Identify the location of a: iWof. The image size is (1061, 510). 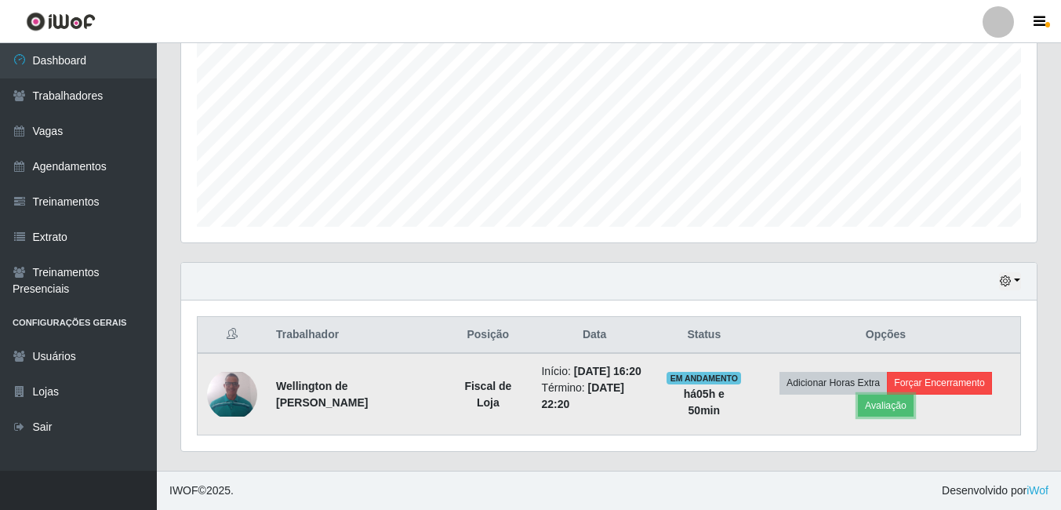
(1037, 490).